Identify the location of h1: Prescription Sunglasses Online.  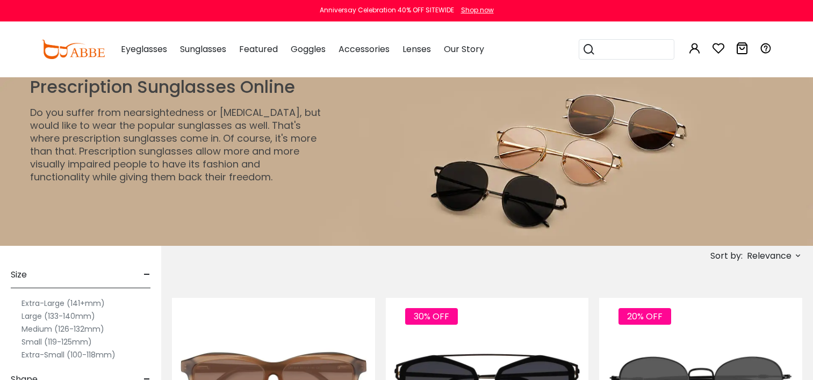
(175, 87).